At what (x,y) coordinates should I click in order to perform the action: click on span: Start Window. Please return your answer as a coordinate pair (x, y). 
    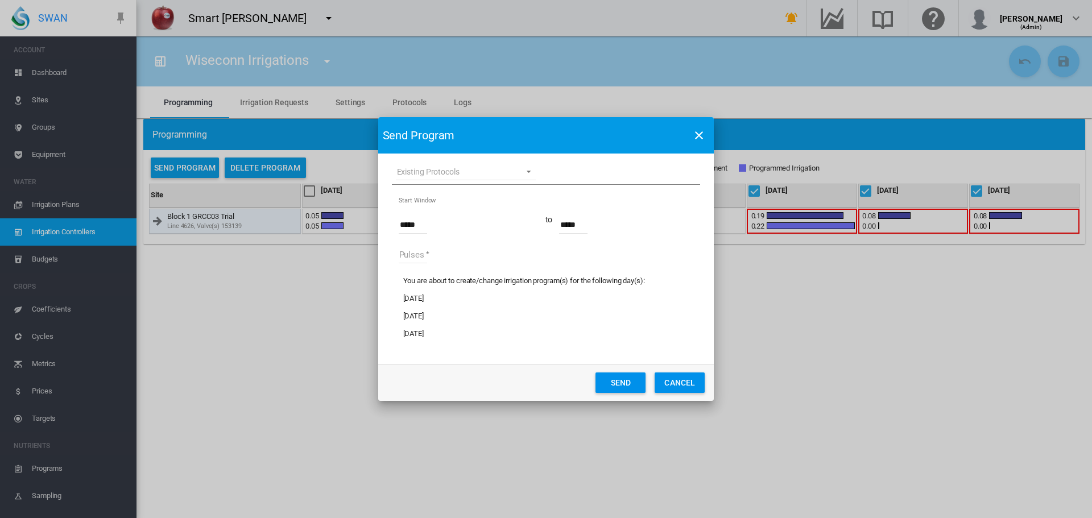
    Looking at the image, I should click on (549, 200).